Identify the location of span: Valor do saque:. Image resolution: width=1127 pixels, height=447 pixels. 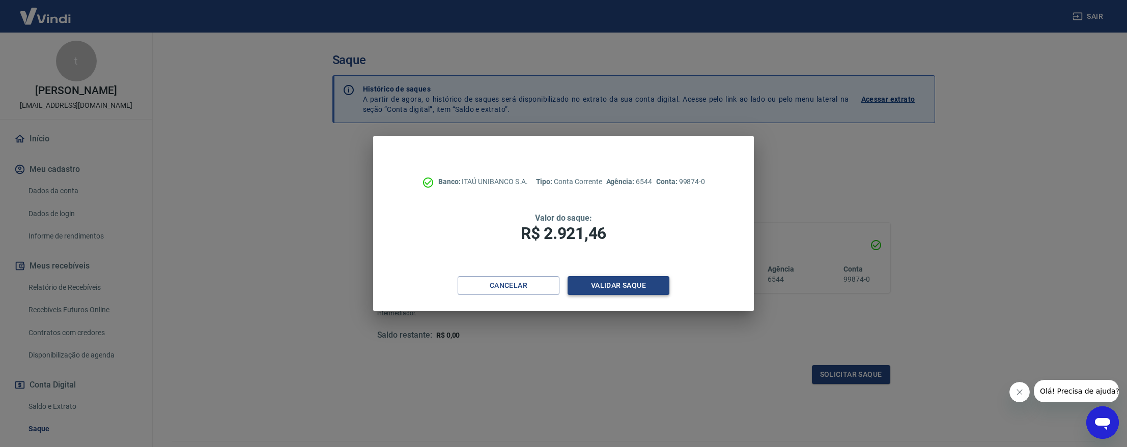
(564, 218).